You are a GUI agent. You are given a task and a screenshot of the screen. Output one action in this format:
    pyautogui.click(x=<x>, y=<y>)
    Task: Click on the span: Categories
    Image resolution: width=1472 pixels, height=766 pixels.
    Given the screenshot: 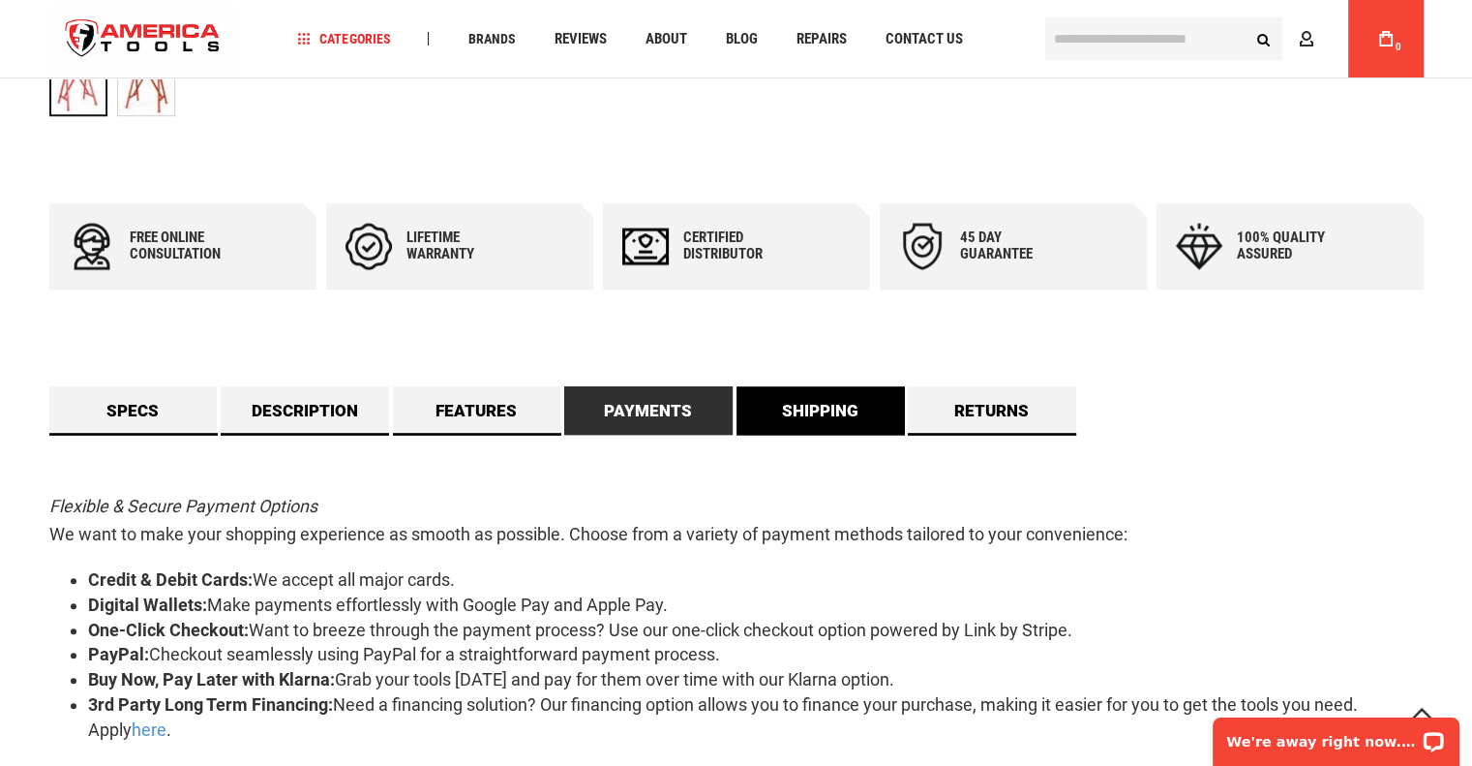 What is the action you would take?
    pyautogui.click(x=344, y=39)
    